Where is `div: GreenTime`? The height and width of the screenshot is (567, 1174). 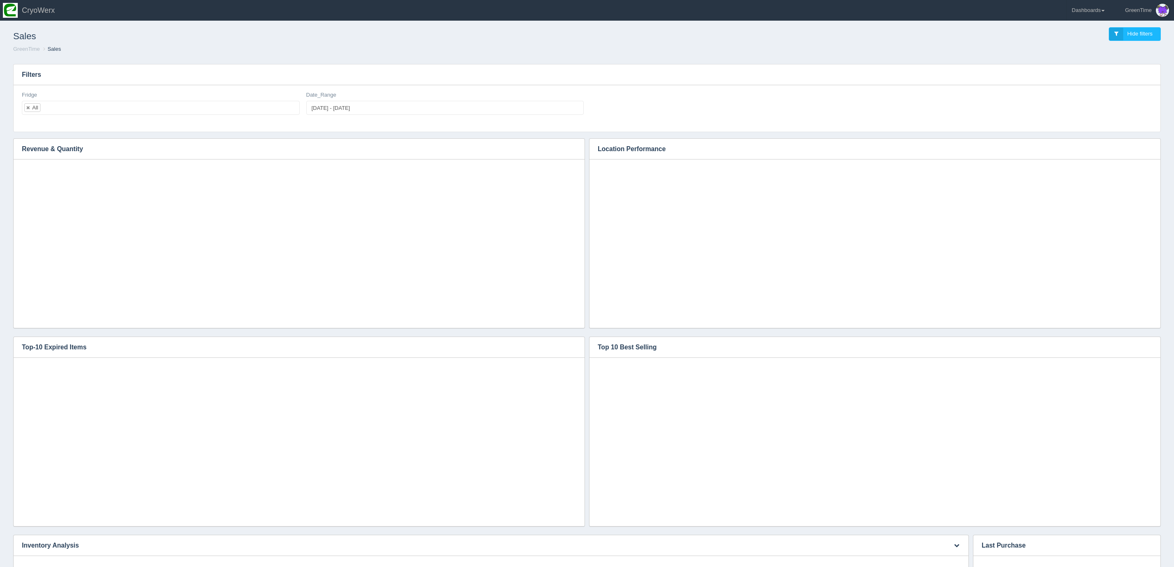 div: GreenTime is located at coordinates (1138, 10).